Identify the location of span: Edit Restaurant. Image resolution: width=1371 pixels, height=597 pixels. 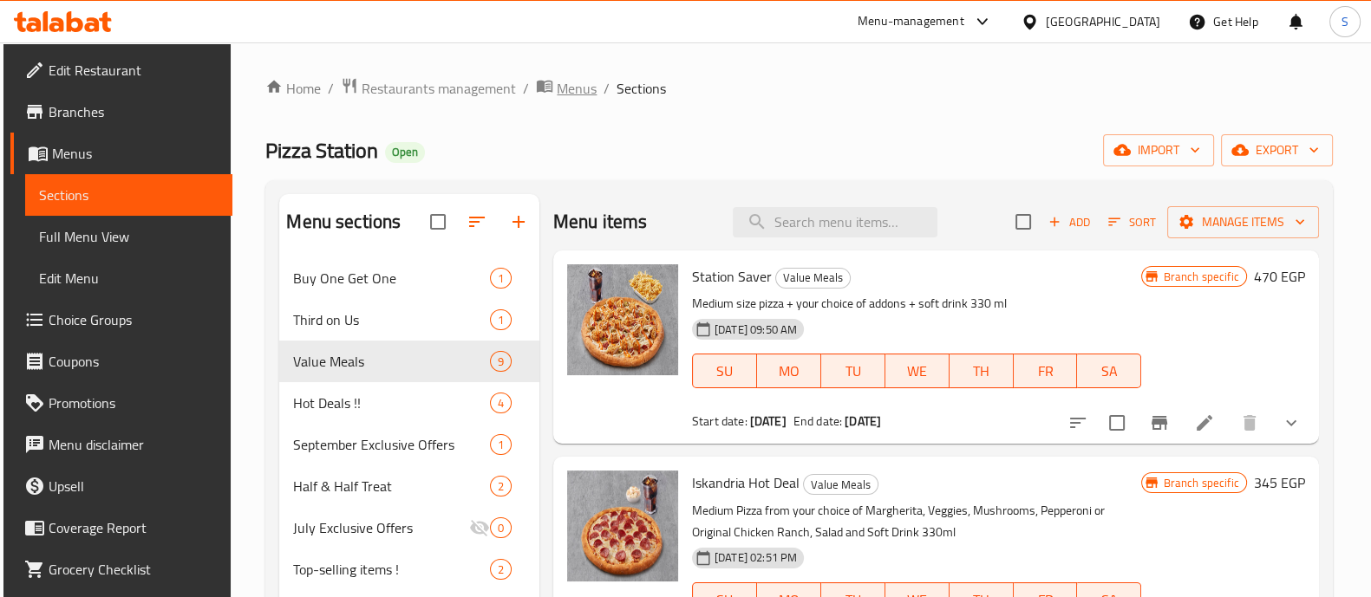
(134, 70).